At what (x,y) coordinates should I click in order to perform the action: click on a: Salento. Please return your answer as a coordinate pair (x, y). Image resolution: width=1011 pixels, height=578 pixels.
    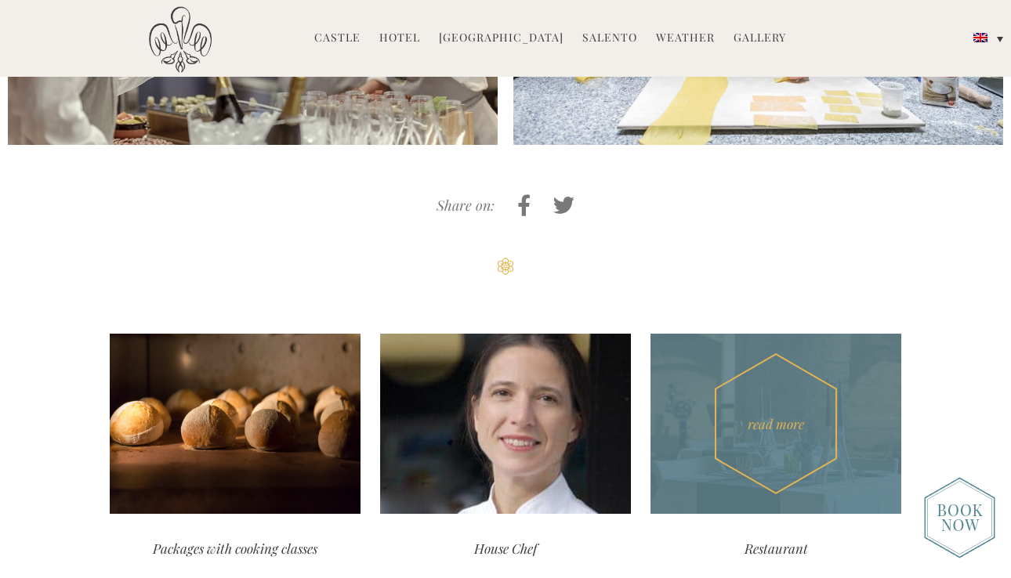
    Looking at the image, I should click on (610, 38).